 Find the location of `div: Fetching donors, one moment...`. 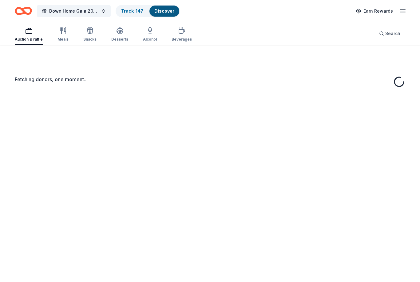

div: Fetching donors, one moment... is located at coordinates (210, 79).